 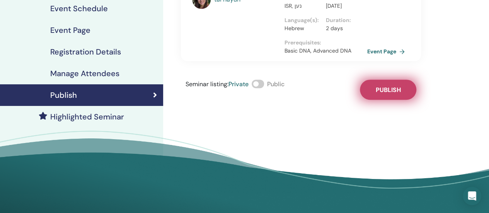 What do you see at coordinates (344, 20) in the screenshot?
I see `p: Duration :` at bounding box center [344, 20].